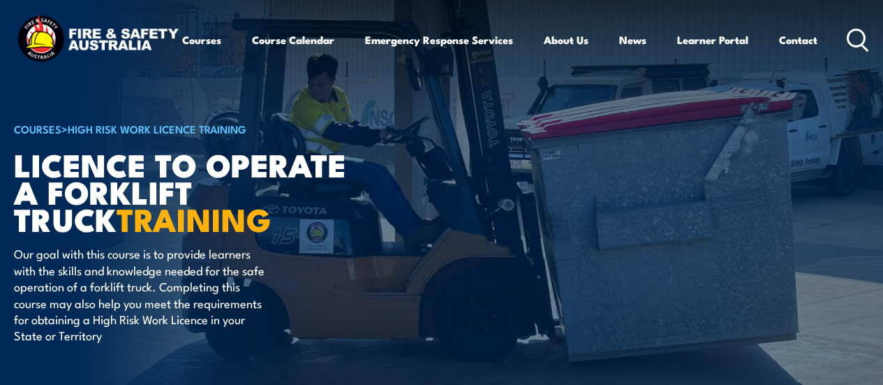 This screenshot has height=385, width=883. I want to click on a: Contact, so click(798, 40).